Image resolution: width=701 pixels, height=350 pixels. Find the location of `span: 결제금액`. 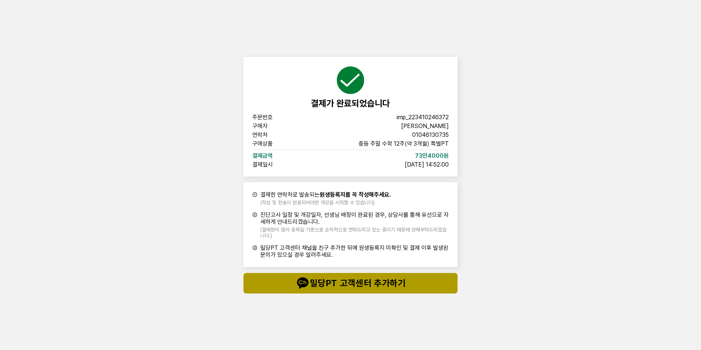

span: 결제금액 is located at coordinates (276, 156).